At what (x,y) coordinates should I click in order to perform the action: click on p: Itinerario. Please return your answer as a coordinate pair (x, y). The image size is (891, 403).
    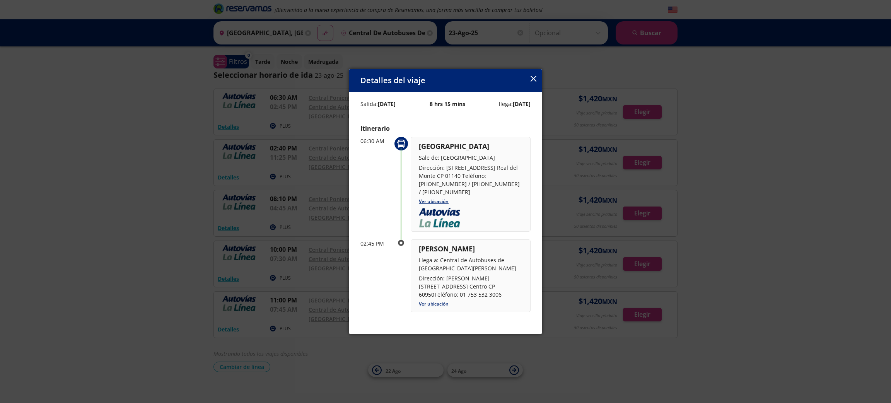
    Looking at the image, I should click on (445, 128).